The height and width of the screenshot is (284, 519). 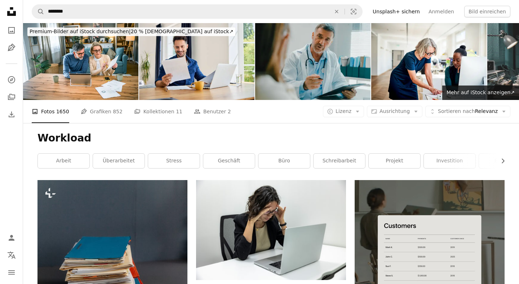 I want to click on img: Senior doctor in lab coat using digital tablet discusses medical test results with a patient in c..., so click(x=313, y=61).